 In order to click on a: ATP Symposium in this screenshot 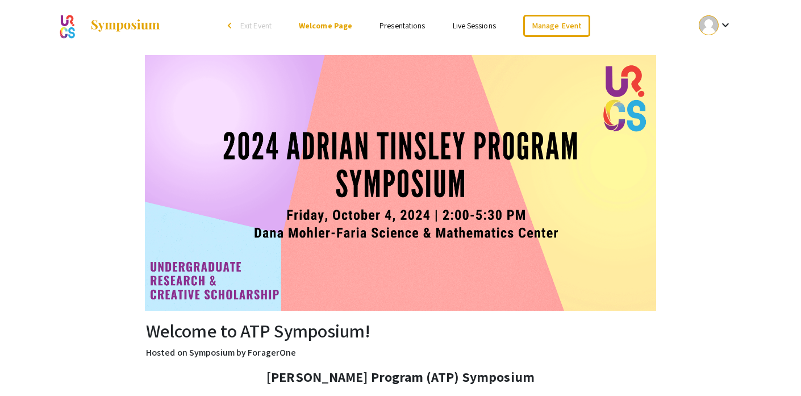, I will do `click(109, 26)`.